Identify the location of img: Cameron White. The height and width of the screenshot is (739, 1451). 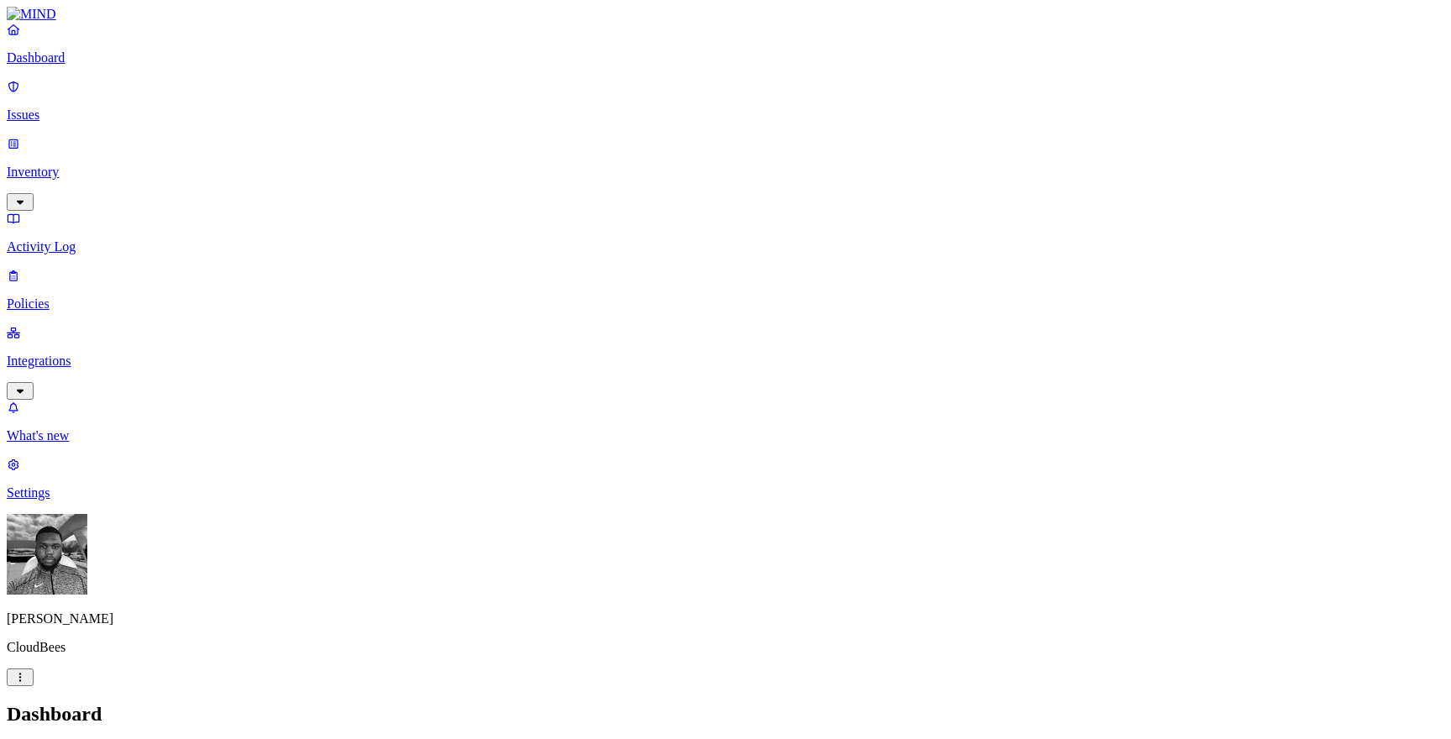
(47, 554).